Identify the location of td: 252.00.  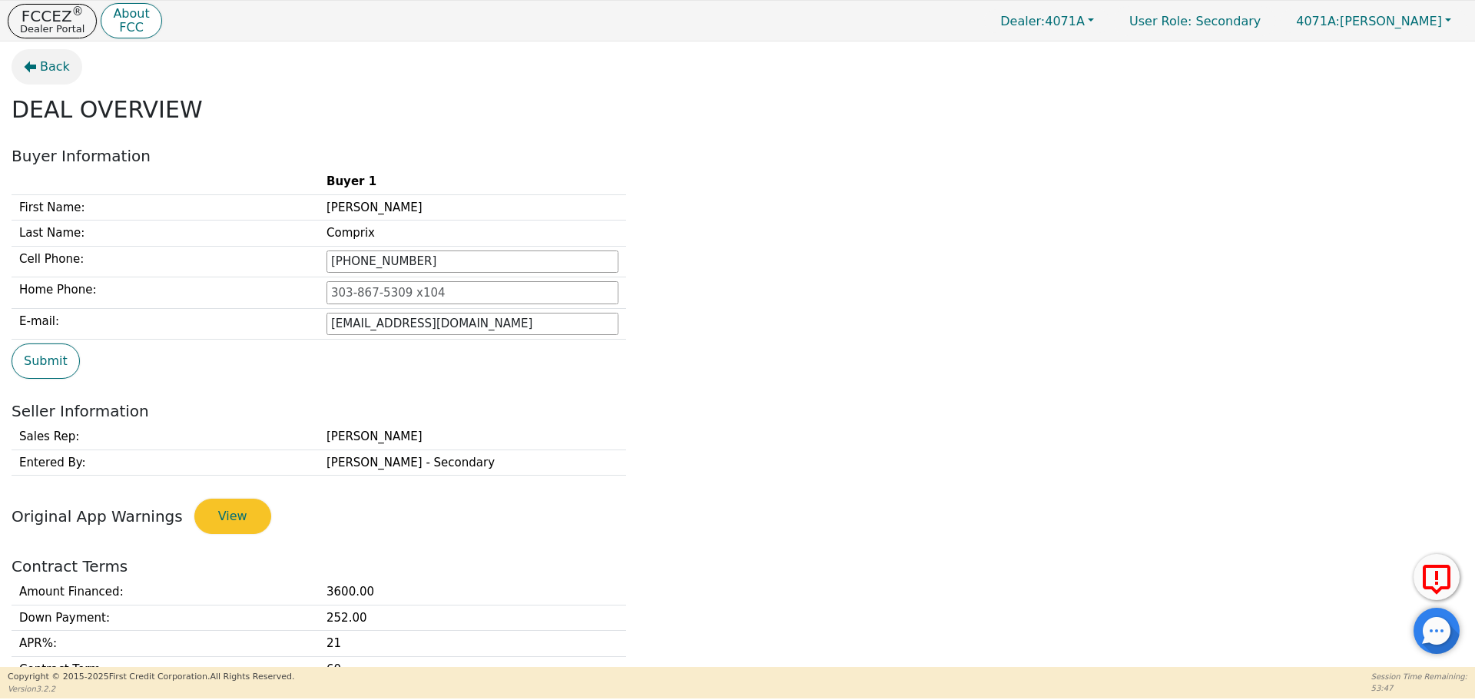
(473, 618).